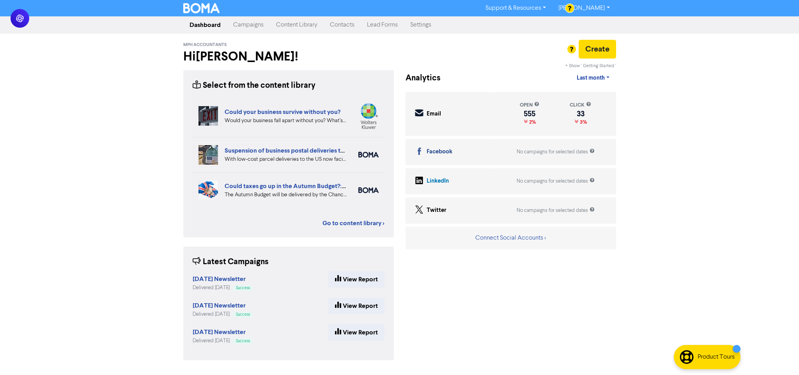 Image resolution: width=799 pixels, height=375 pixels. Describe the element at coordinates (254, 85) in the screenshot. I see `div: Select from the content library` at that location.